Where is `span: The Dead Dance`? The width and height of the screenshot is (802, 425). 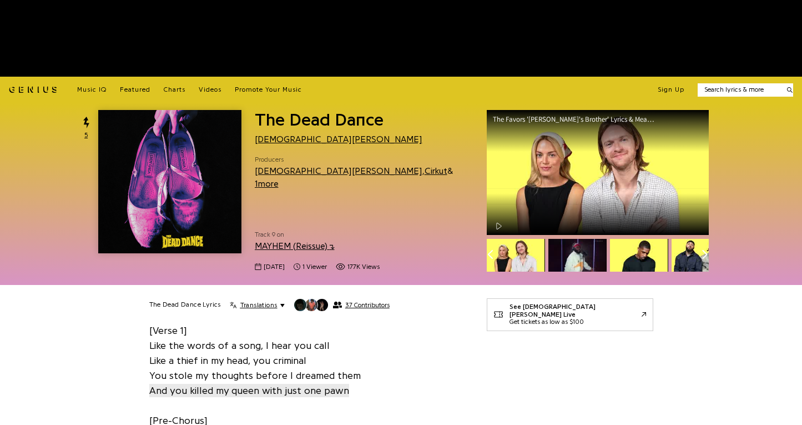
span: The Dead Dance is located at coordinates (319, 120).